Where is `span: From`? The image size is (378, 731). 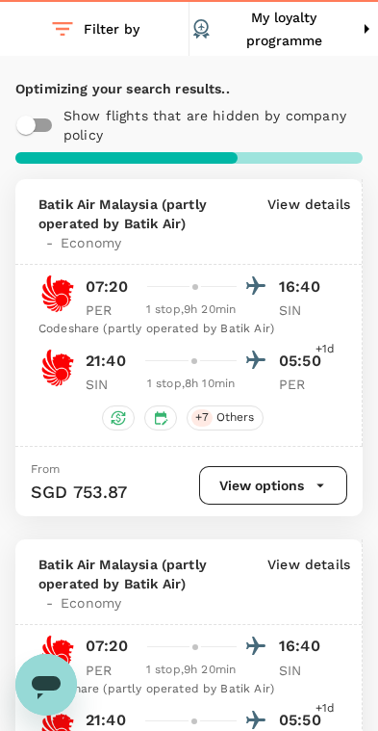 span: From is located at coordinates (45, 469).